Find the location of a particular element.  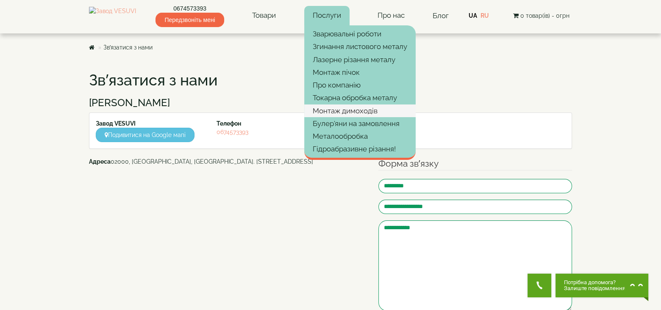

a: Лазерне різання металу is located at coordinates (359, 60).